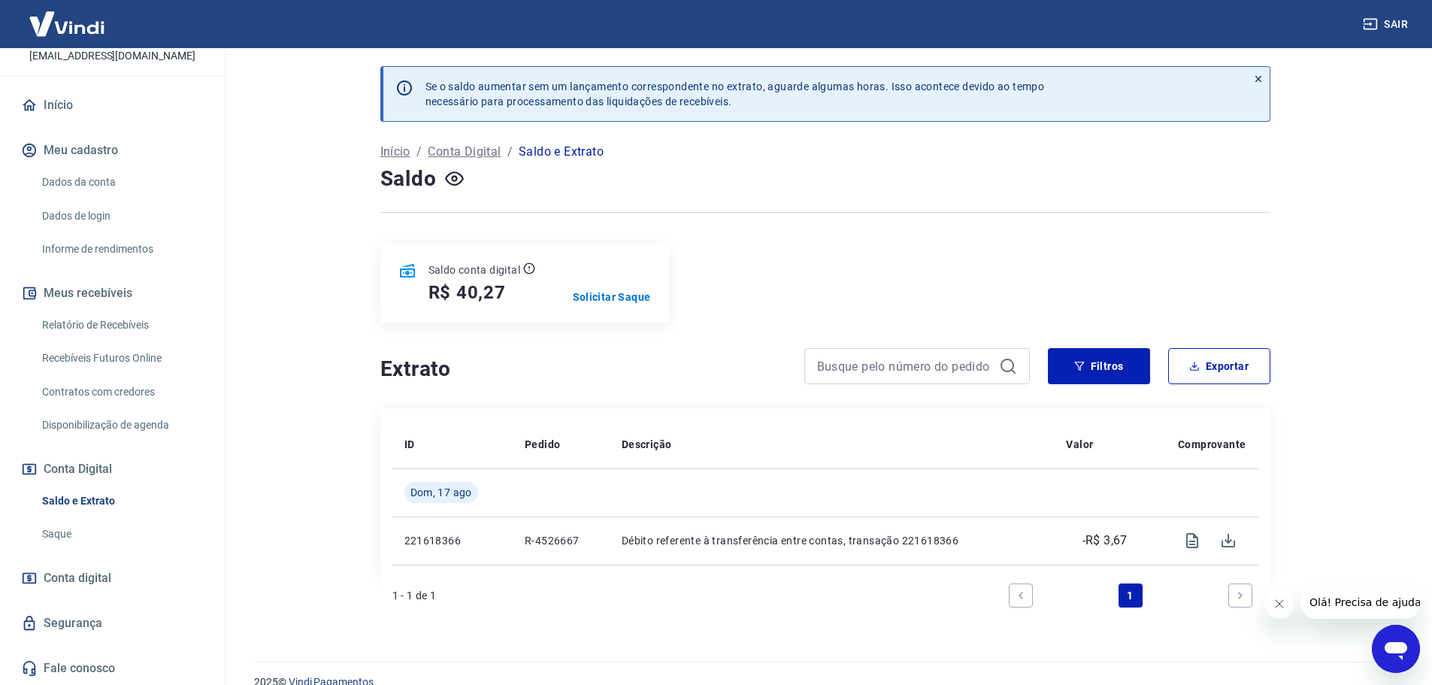  I want to click on button: Exportar, so click(1220, 366).